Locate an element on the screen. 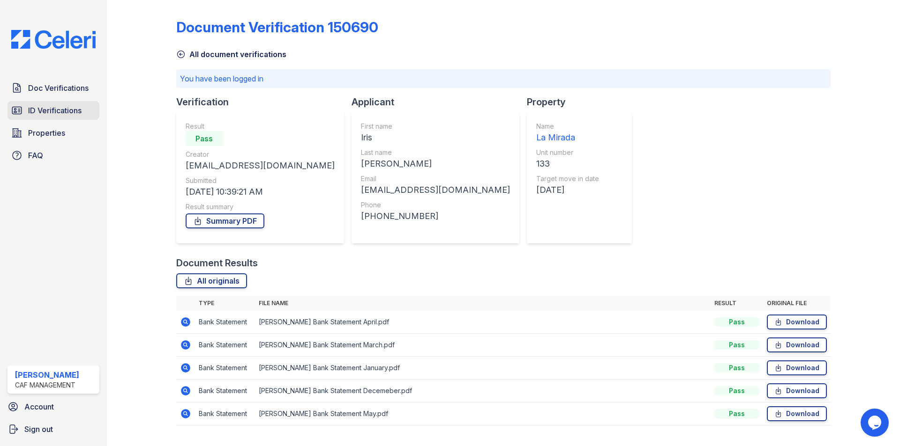 This screenshot has width=900, height=446. th: File name is located at coordinates (483, 304).